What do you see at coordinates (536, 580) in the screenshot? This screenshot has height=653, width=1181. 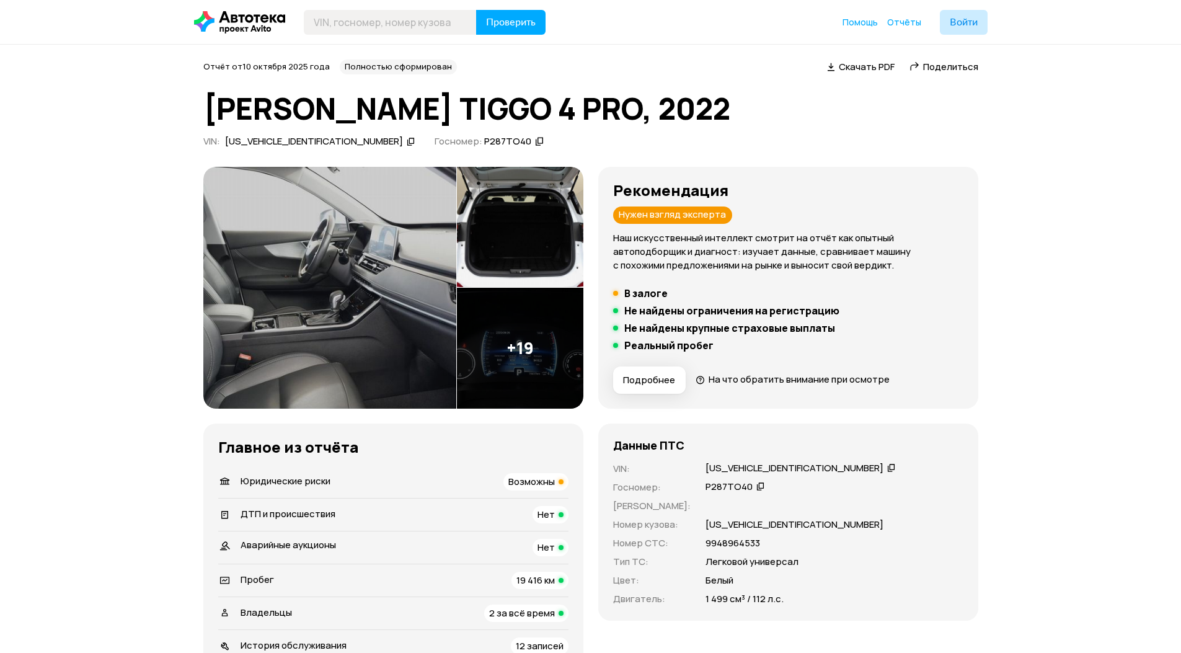 I see `span: 19 416 км` at bounding box center [536, 580].